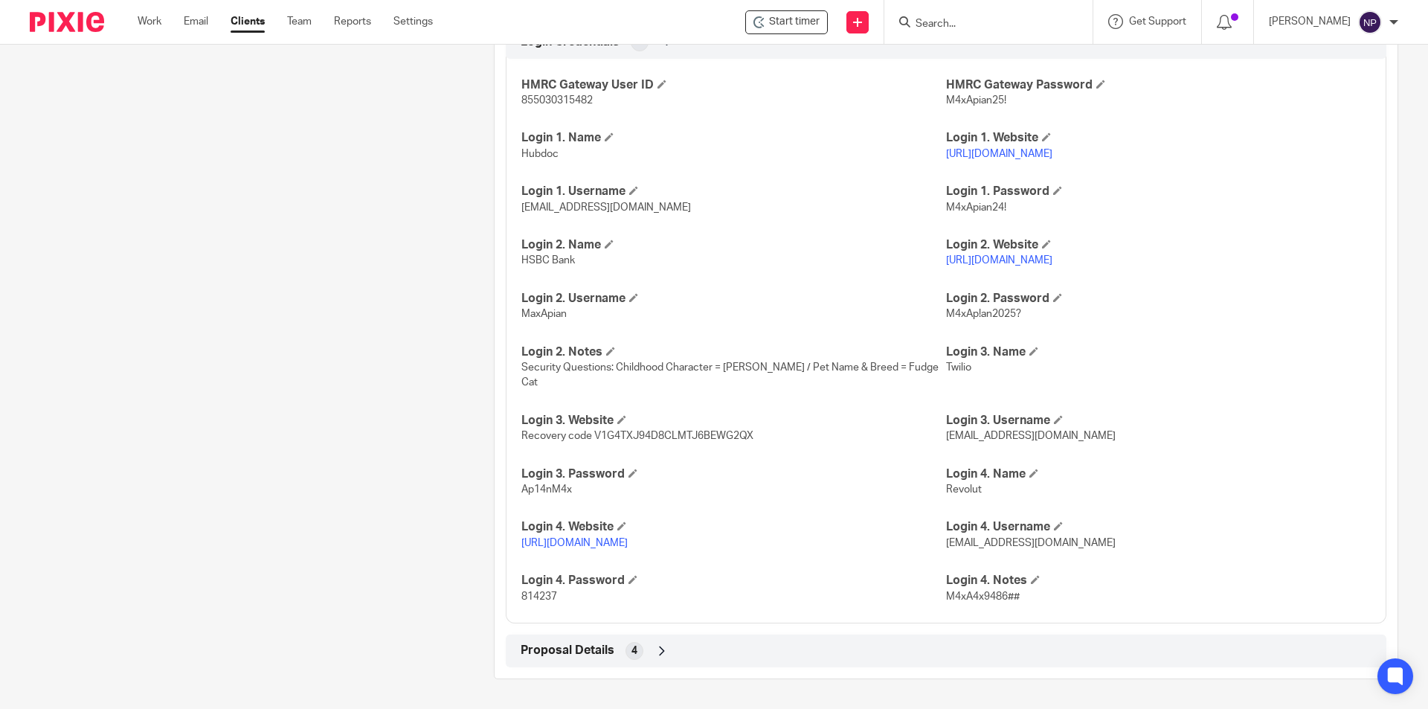 The width and height of the screenshot is (1428, 709). Describe the element at coordinates (413, 22) in the screenshot. I see `a: Settings` at that location.